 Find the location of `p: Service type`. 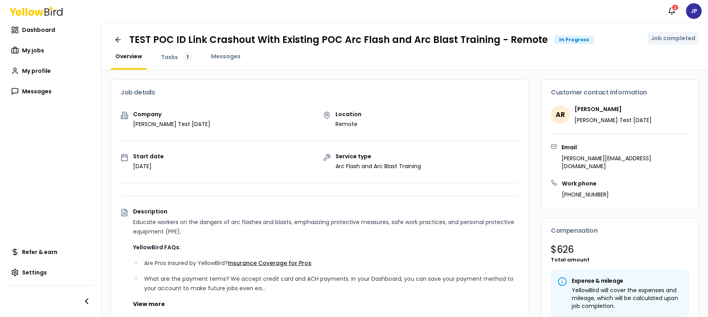

p: Service type is located at coordinates (378, 156).